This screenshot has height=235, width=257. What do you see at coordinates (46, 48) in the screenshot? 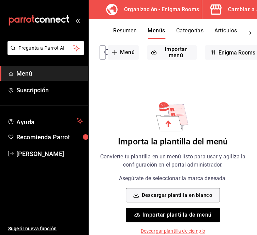
I see `span: Pregunta a Parrot AI` at bounding box center [46, 48].